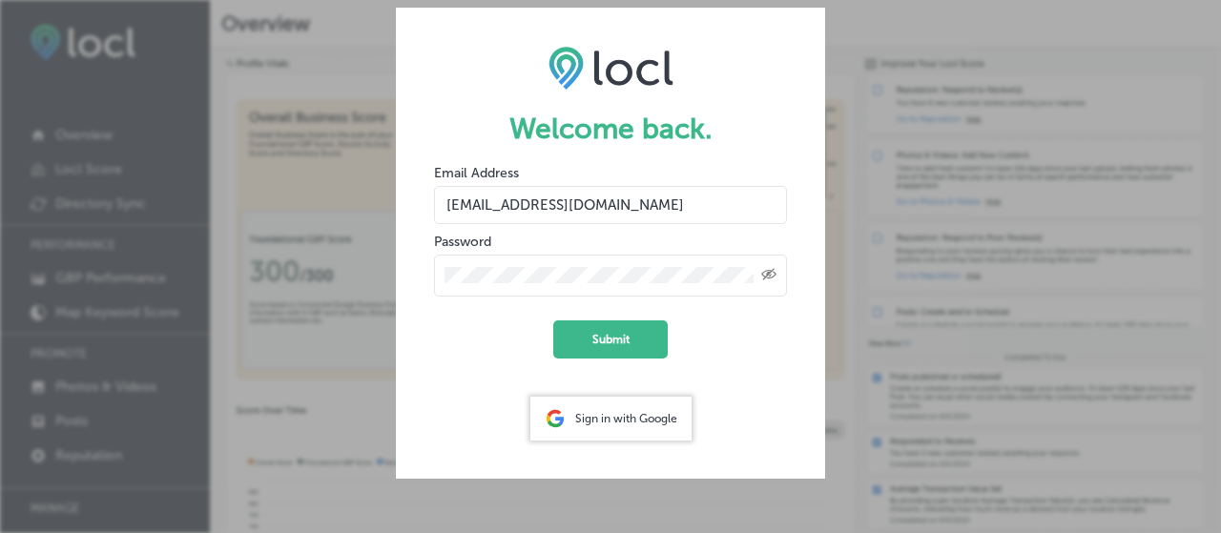 This screenshot has height=533, width=1221. I want to click on h1: Welcome back., so click(610, 129).